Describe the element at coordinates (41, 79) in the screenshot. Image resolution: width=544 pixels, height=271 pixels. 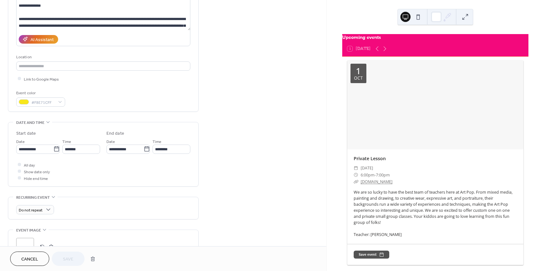
I see `span: Link to Google Maps` at that location.